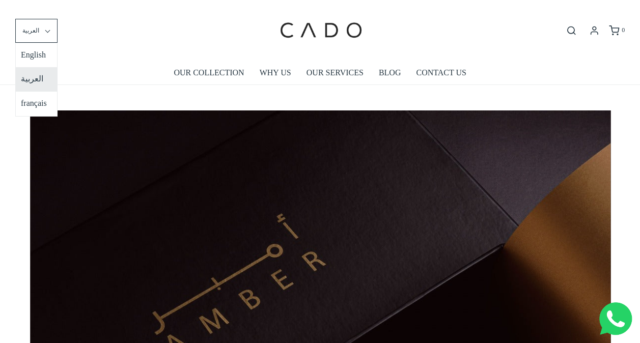 This screenshot has width=640, height=343. What do you see at coordinates (36, 79) in the screenshot?
I see `li: العربية` at bounding box center [36, 79].